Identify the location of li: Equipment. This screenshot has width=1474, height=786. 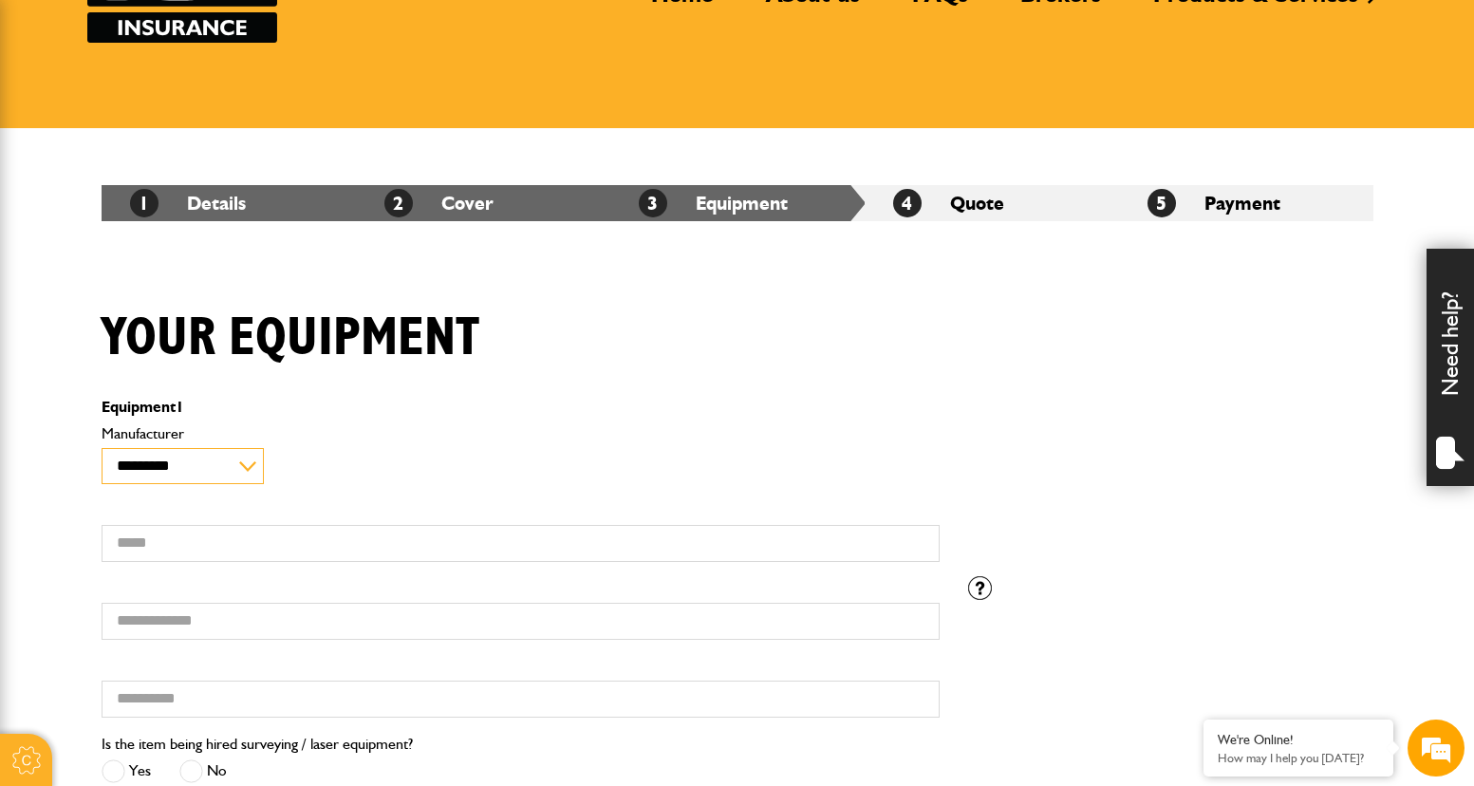
(738, 203).